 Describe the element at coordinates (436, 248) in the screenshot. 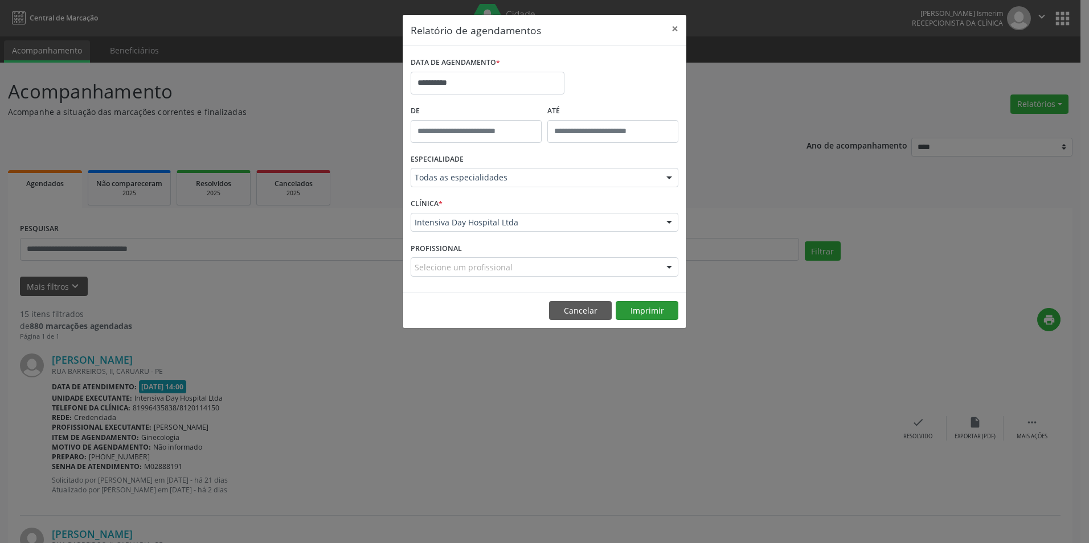

I see `label: PROFISSIONAL` at that location.